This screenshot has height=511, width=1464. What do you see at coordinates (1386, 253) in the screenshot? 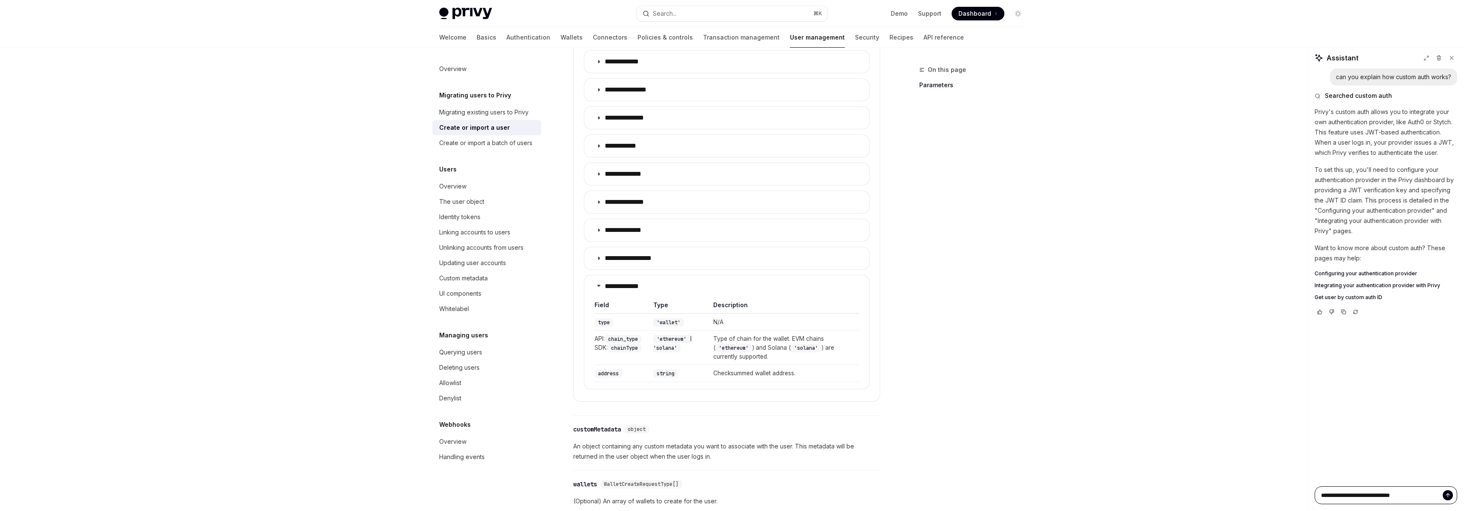
I see `p: Want to know more about custom auth? These pages may help:` at bounding box center [1386, 253].